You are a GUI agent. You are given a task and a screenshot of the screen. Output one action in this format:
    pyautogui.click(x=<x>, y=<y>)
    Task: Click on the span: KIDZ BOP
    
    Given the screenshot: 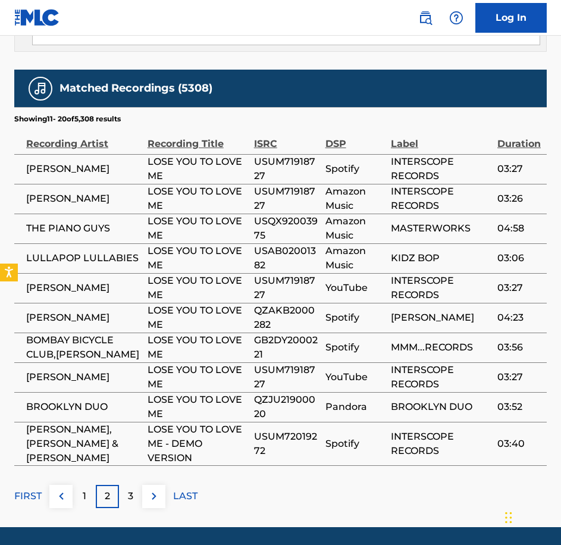 What is the action you would take?
    pyautogui.click(x=441, y=258)
    